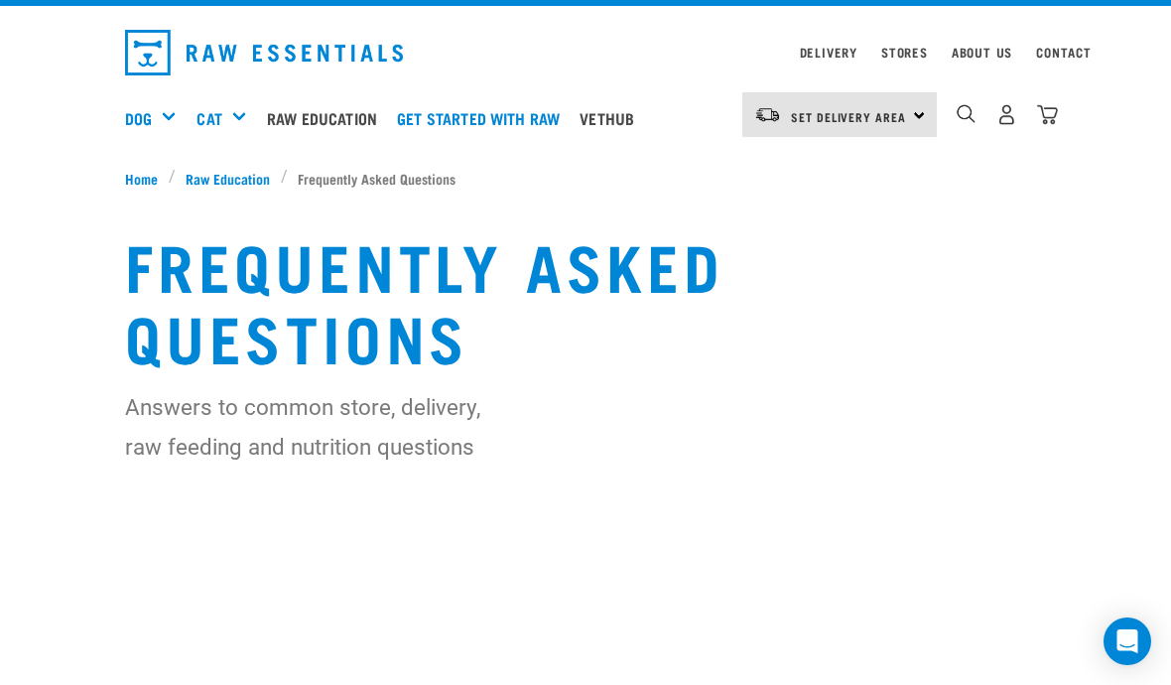  I want to click on p: Answers to common store, delivery, raw feeding and nutrition questions, so click(309, 427).